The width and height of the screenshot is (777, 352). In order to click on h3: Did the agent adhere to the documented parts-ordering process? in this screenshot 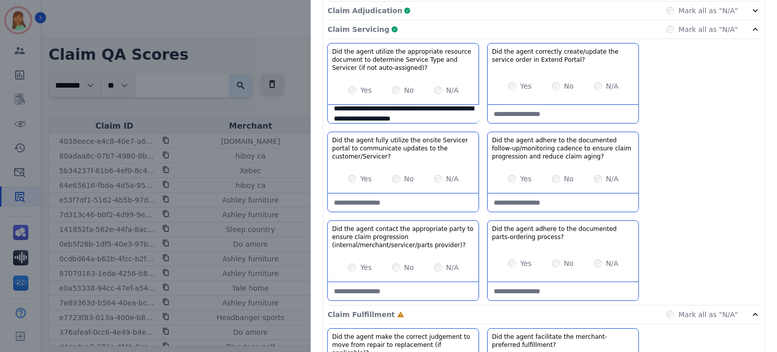, I will do `click(563, 233)`.